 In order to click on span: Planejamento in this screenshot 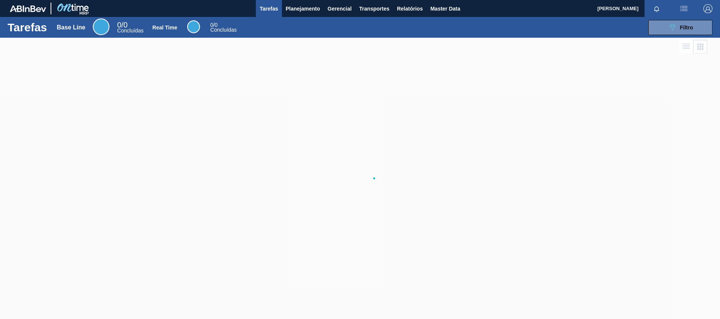, I will do `click(303, 9)`.